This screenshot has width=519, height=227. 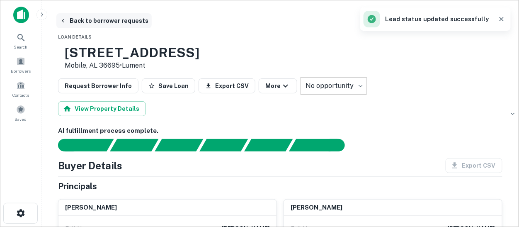 What do you see at coordinates (322, 145) in the screenshot?
I see `div: AI fulfillment process complete.` at bounding box center [322, 145].